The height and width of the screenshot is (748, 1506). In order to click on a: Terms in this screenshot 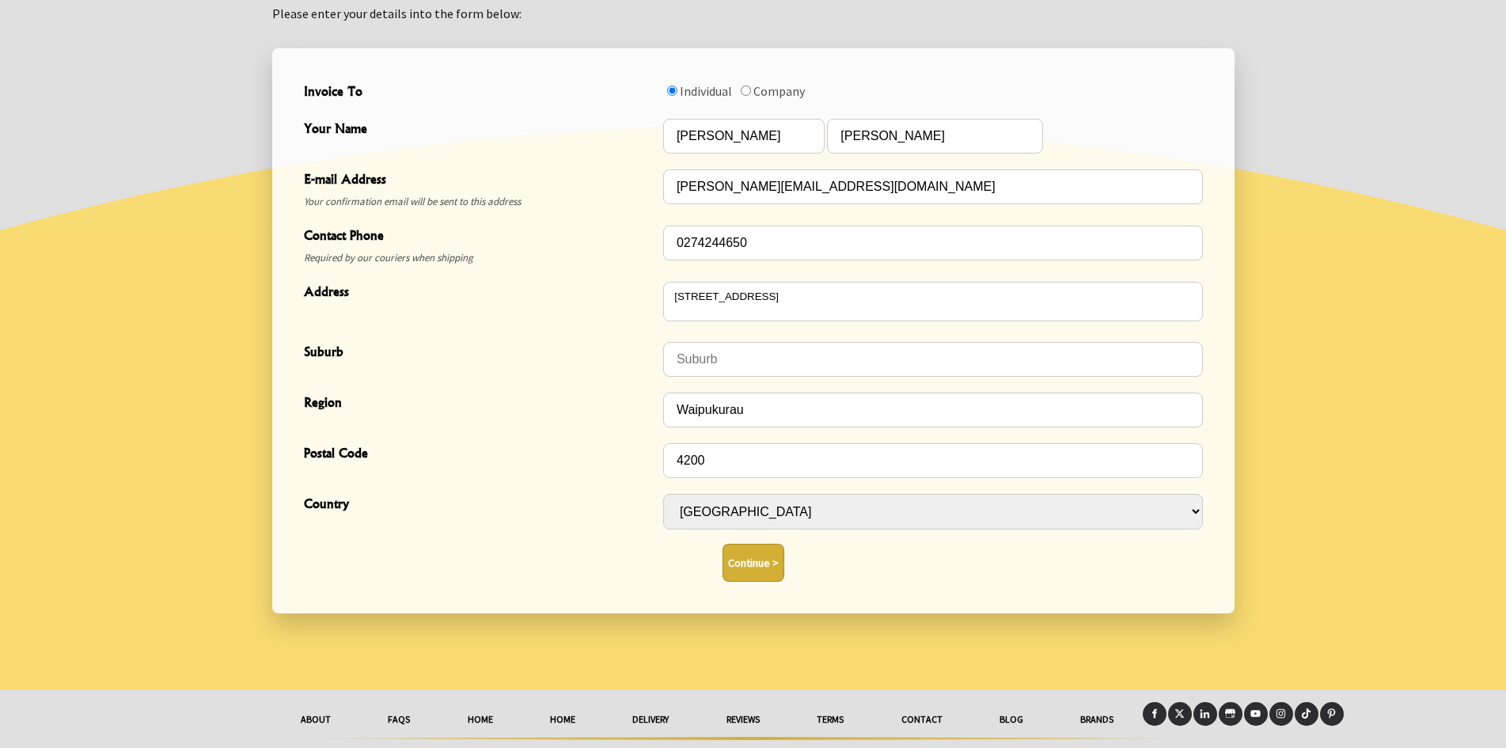, I will do `click(830, 720)`.